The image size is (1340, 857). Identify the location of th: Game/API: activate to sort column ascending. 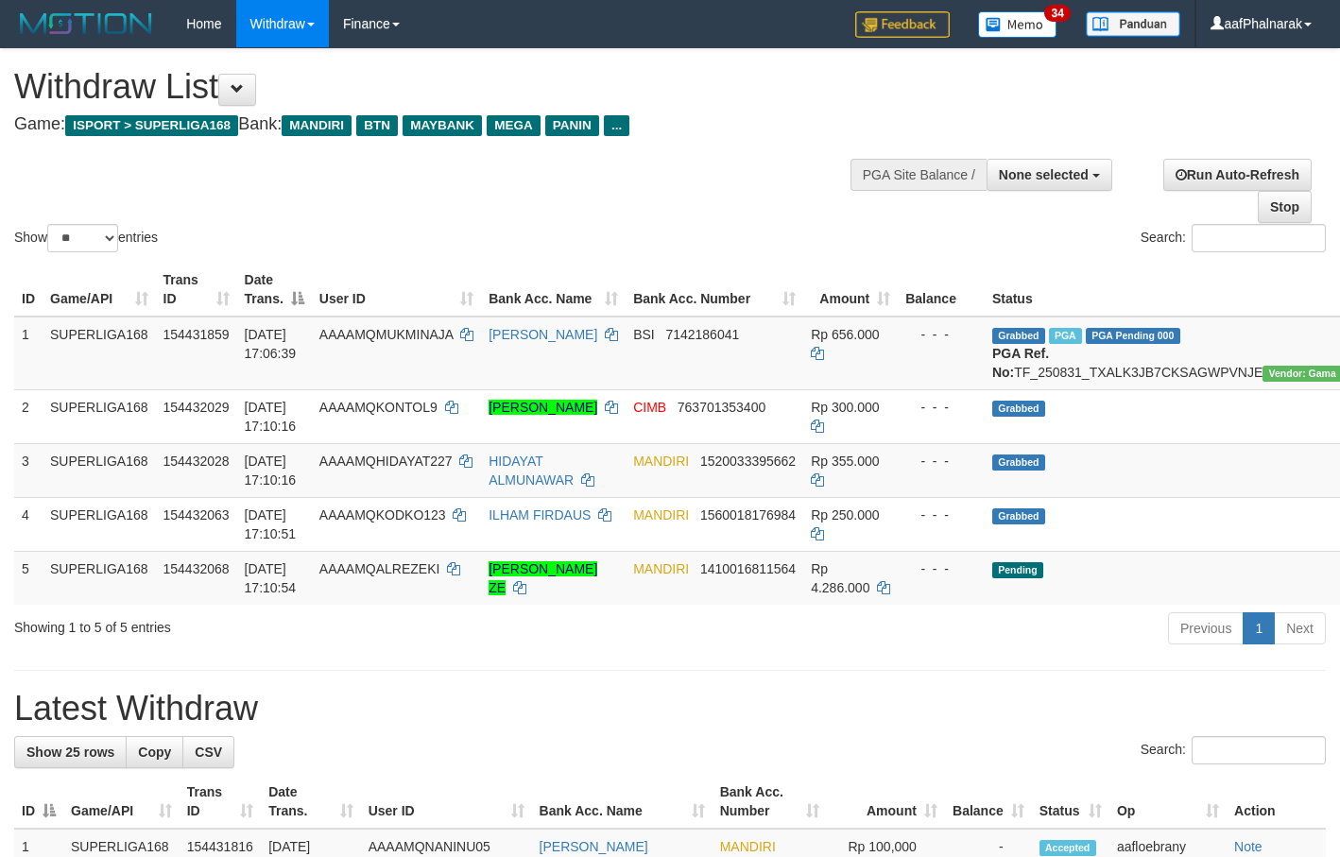
(99, 289).